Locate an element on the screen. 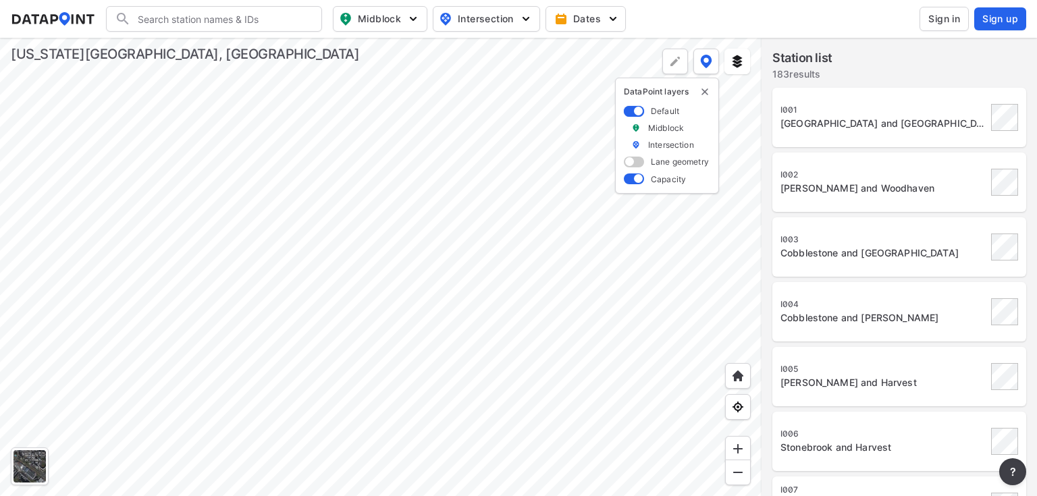 This screenshot has width=1037, height=496. div: Zoom in is located at coordinates (738, 449).